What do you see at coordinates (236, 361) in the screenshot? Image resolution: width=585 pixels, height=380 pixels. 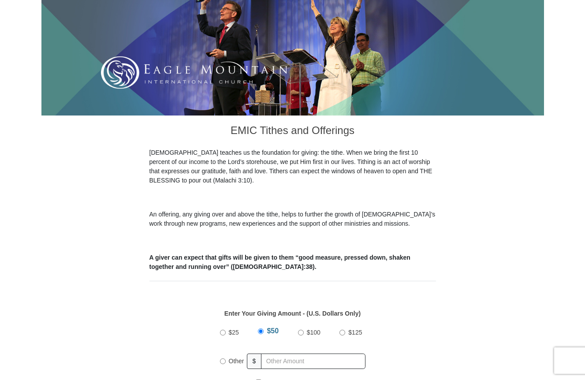 I see `span: Other` at bounding box center [236, 361].